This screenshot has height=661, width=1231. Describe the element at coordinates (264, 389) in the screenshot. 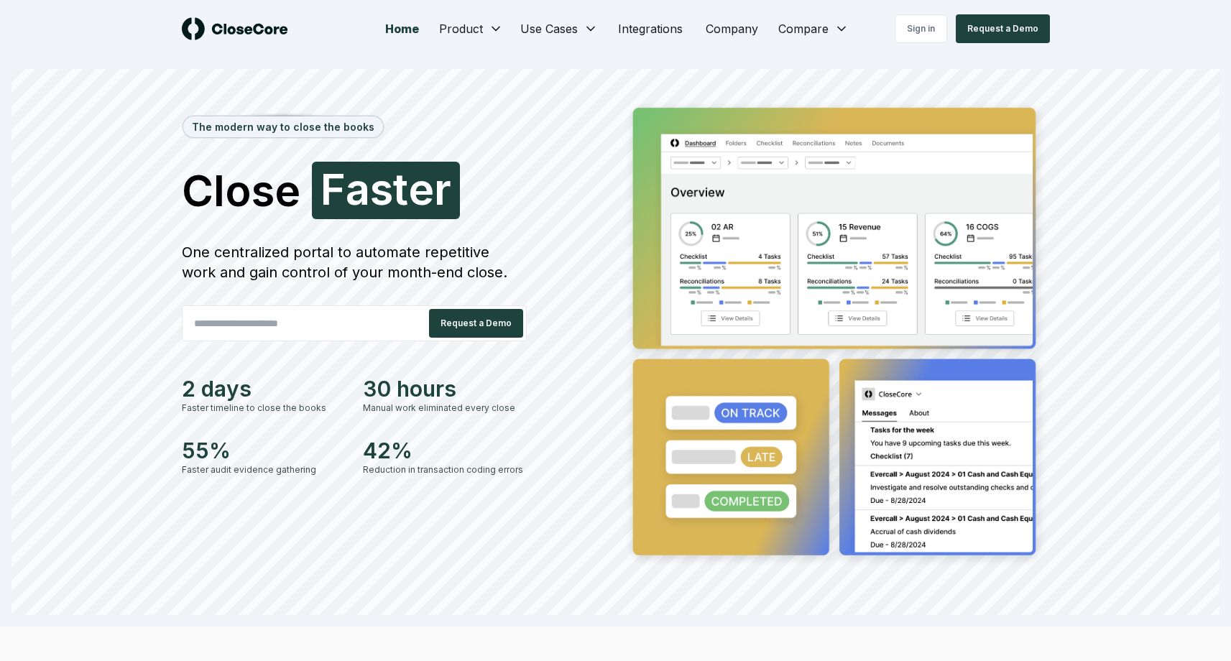

I see `div: 2 days` at that location.